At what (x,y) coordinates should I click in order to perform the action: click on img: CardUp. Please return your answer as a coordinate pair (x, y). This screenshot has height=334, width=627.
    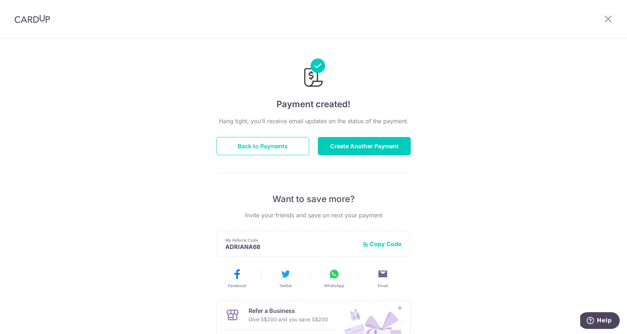
    Looking at the image, I should click on (32, 19).